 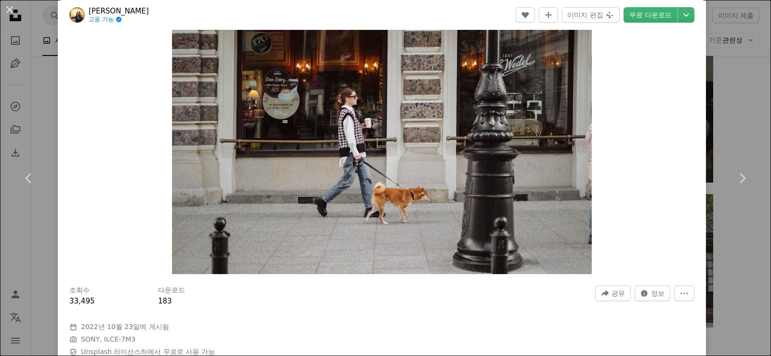 I want to click on a: 고용 가능, so click(x=119, y=20).